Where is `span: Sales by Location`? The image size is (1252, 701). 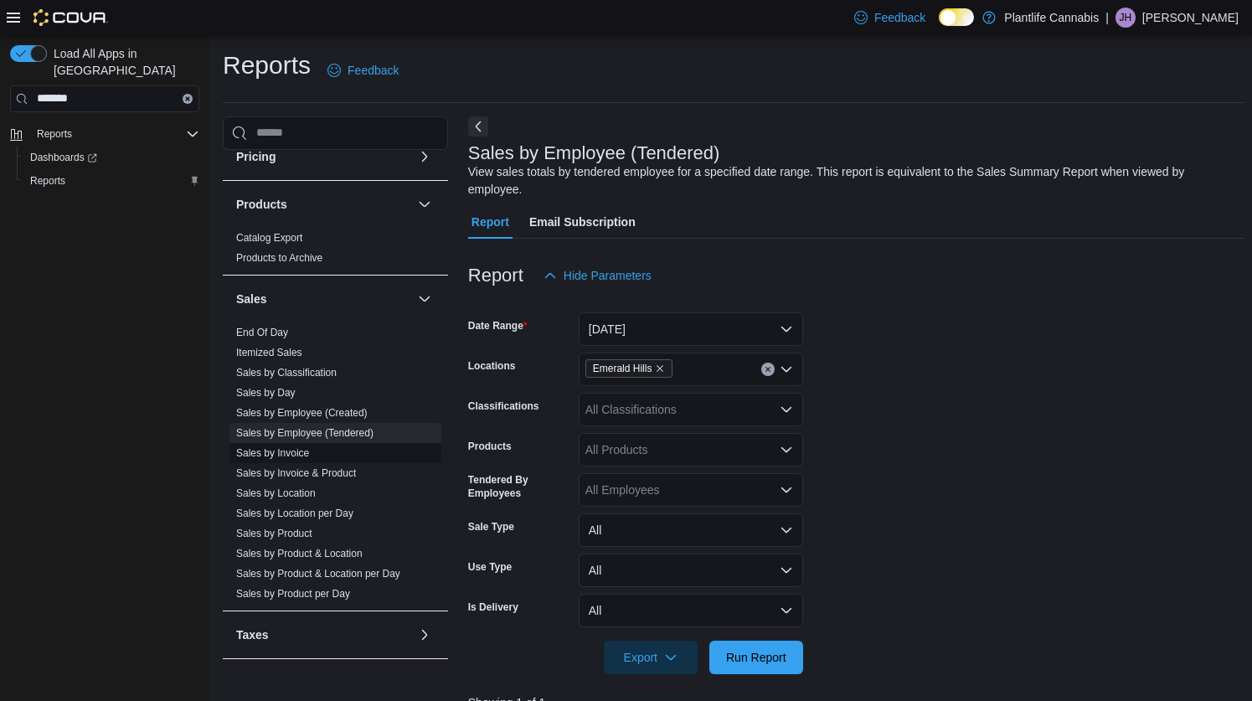 span: Sales by Location is located at coordinates (275, 493).